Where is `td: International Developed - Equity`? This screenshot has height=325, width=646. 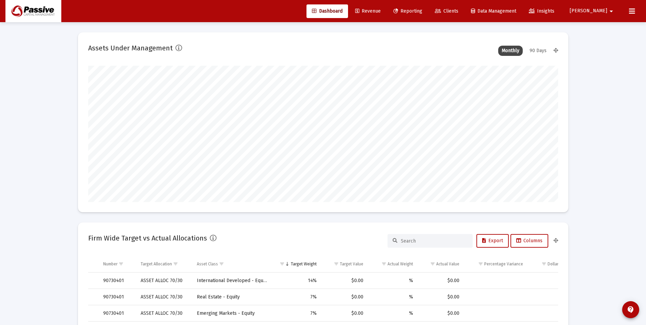 td: International Developed - Equity is located at coordinates (232, 281).